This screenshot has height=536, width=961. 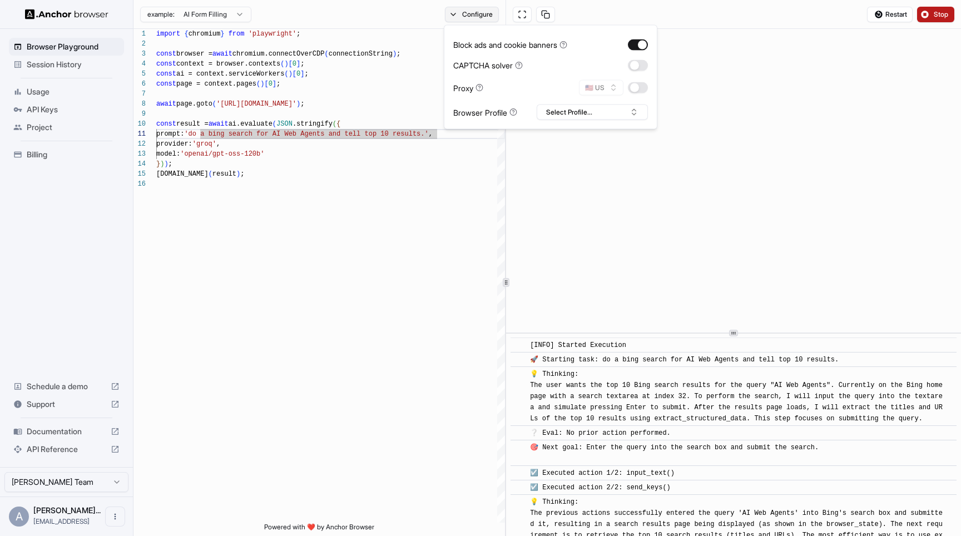 I want to click on span: 'openai/gpt-oss-120b', so click(x=222, y=154).